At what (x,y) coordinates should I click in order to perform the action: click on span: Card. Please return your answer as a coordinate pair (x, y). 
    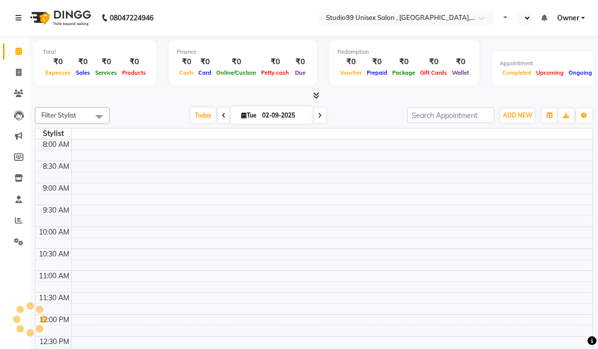
    Looking at the image, I should click on (205, 73).